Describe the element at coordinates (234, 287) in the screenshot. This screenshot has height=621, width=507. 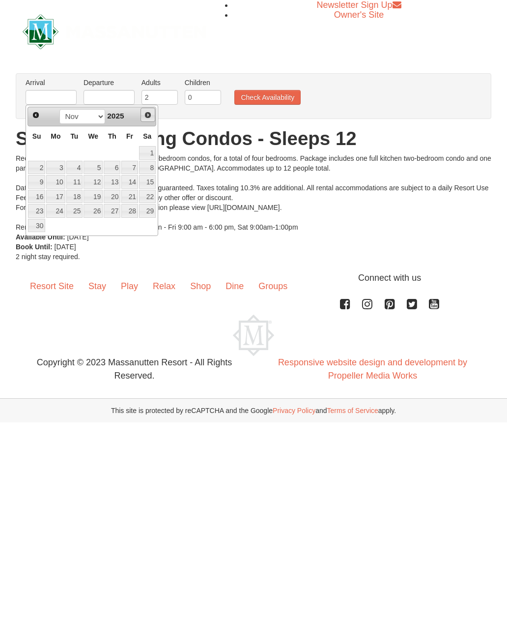
I see `a: Dine` at that location.